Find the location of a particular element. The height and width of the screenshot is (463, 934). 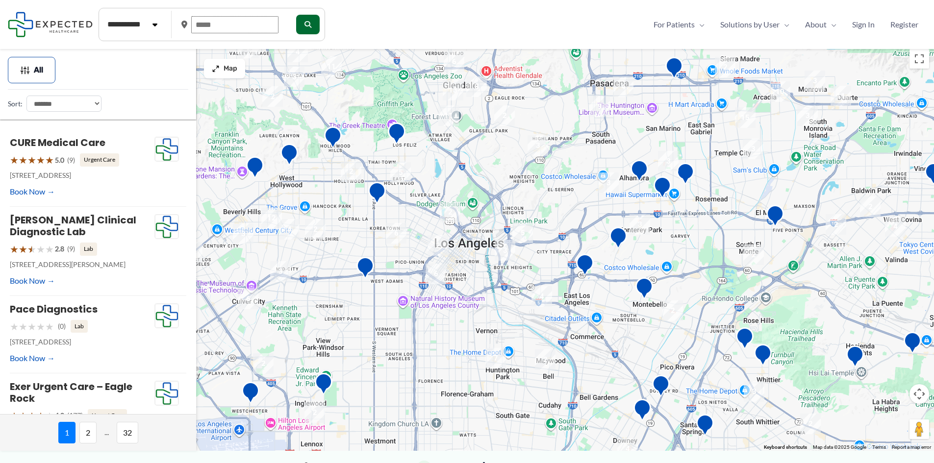

a: For PatientsMenu Toggle is located at coordinates (679, 25).